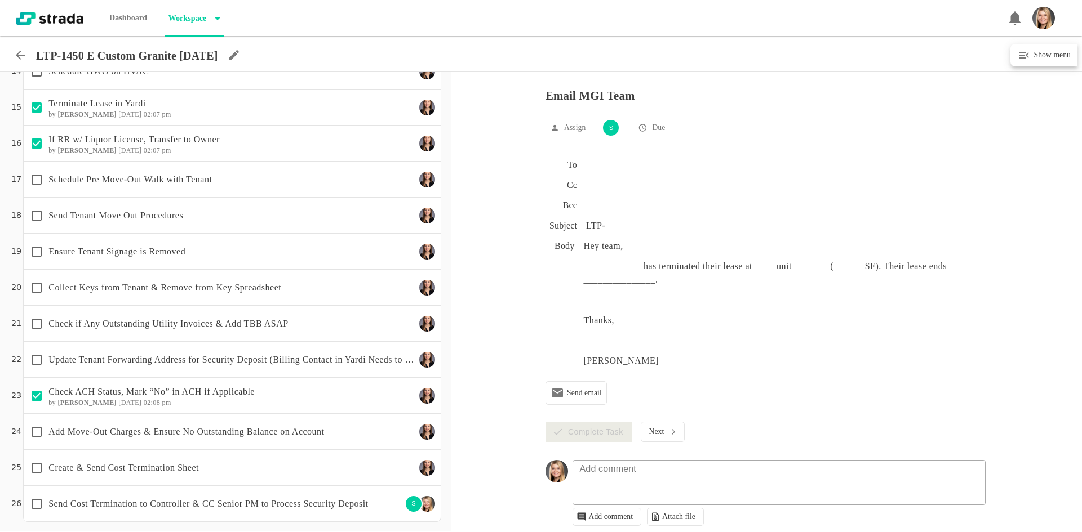 The image size is (1082, 532). Describe the element at coordinates (128, 18) in the screenshot. I see `p: Dashboard` at that location.